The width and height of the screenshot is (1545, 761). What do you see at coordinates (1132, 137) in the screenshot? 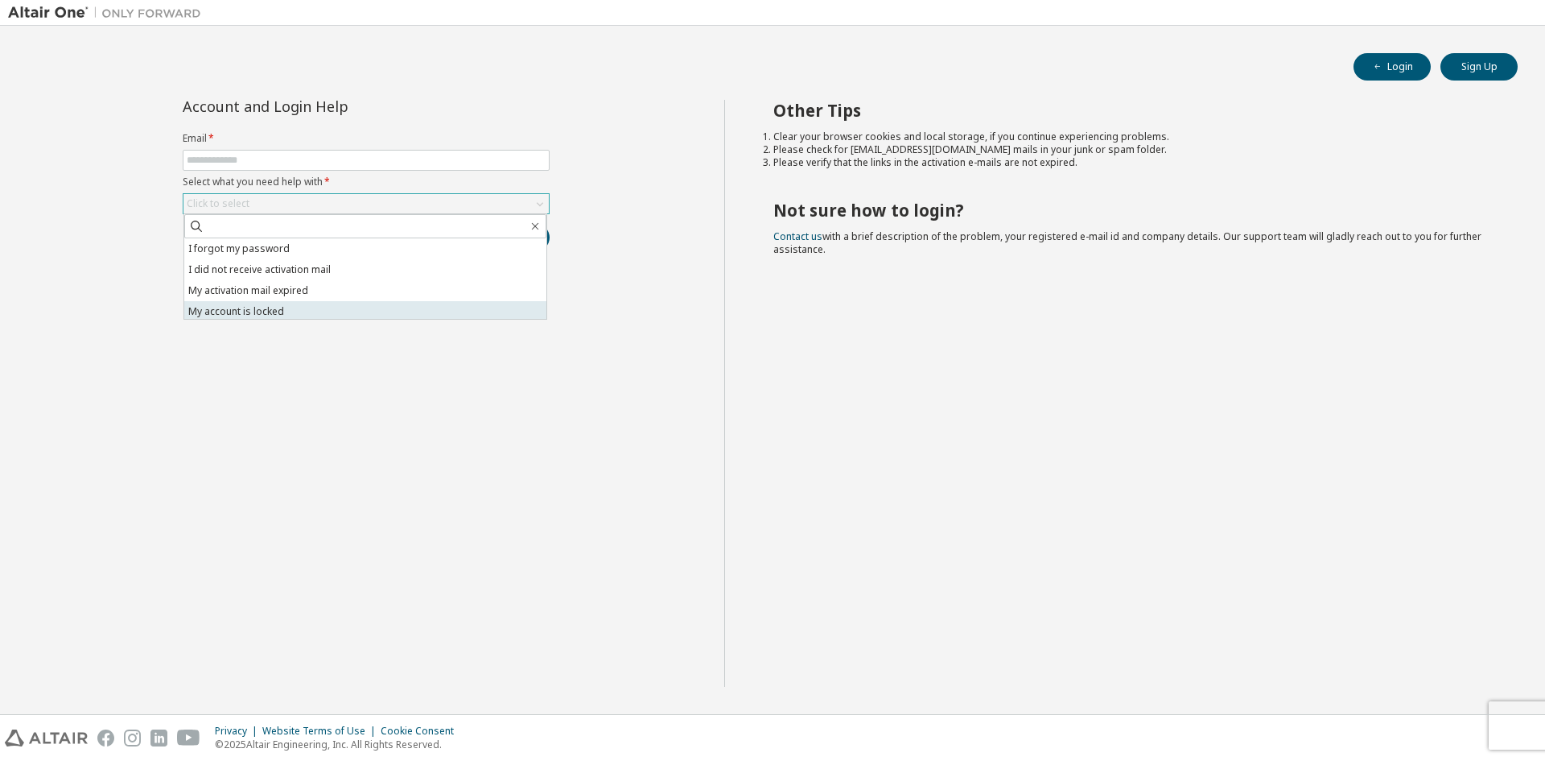
I see `li: Clear your browser cookies and local storage, if you continue experiencing problems.` at bounding box center [1132, 137].